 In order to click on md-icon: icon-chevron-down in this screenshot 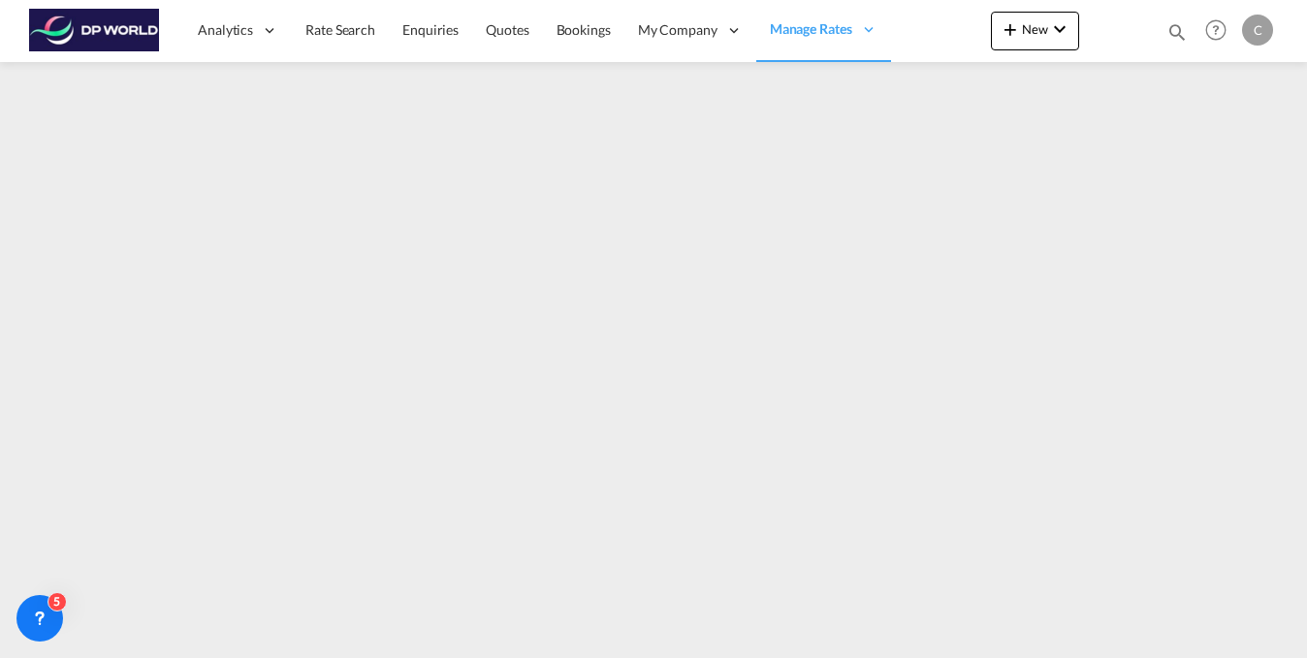, I will do `click(1060, 29)`.